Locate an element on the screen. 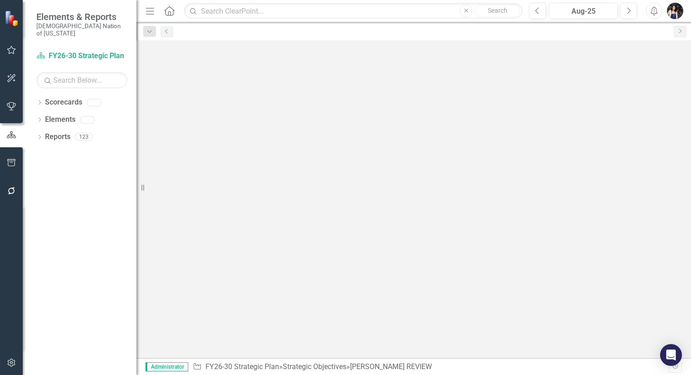 The width and height of the screenshot is (691, 375). img: ClearPoint Strategy is located at coordinates (12, 18).